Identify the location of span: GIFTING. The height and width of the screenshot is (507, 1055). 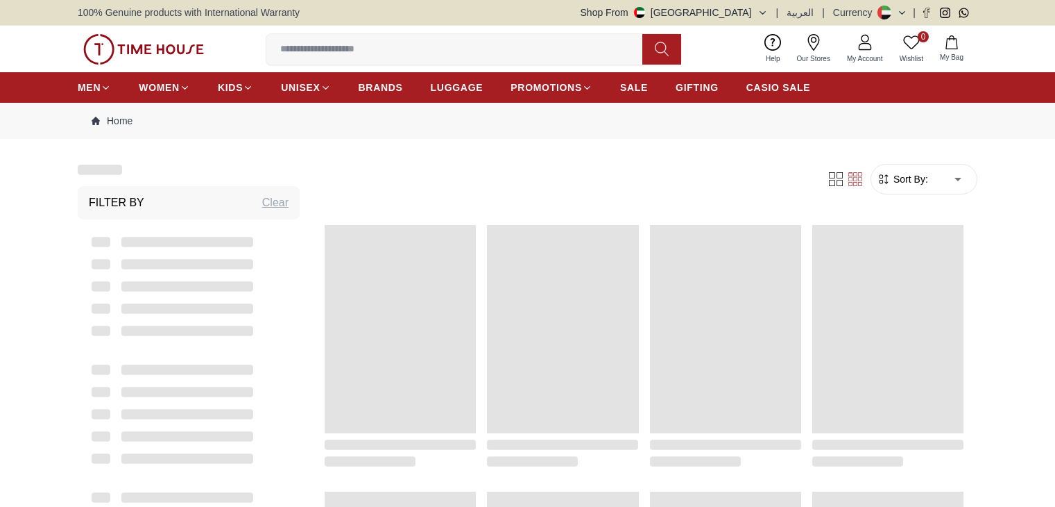
(697, 87).